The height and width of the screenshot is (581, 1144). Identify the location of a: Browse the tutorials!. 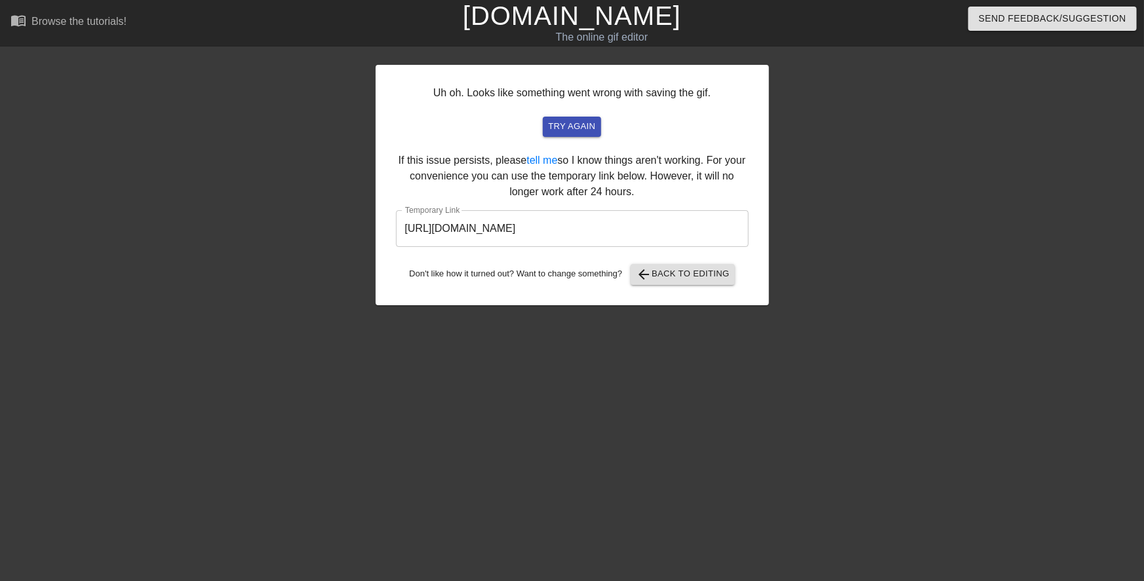
(68, 22).